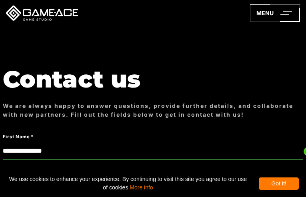 The width and height of the screenshot is (306, 197). What do you see at coordinates (279, 184) in the screenshot?
I see `div: Got it!` at bounding box center [279, 184].